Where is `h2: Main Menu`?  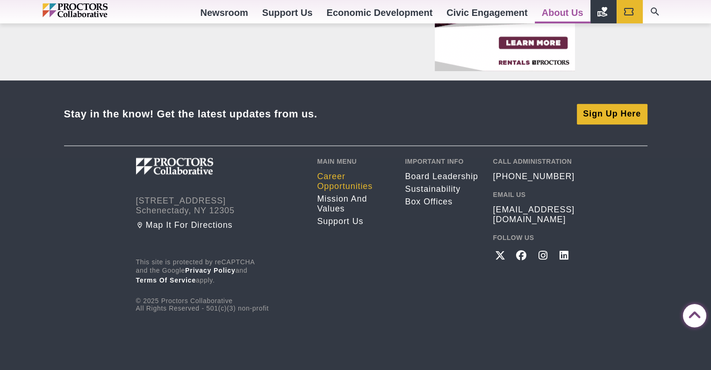
h2: Main Menu is located at coordinates (354, 161).